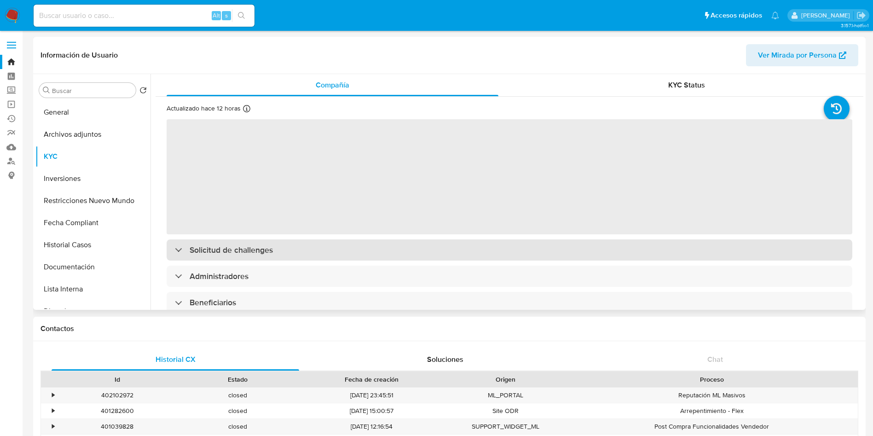  Describe the element at coordinates (737, 15) in the screenshot. I see `span: Accesos rápidos` at that location.